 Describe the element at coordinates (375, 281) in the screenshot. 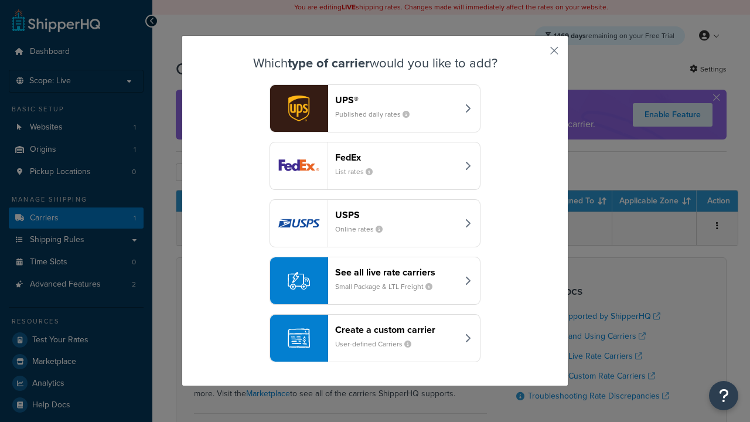

I see `button: See all live rate carriersSmall Package & LTL Freight` at that location.